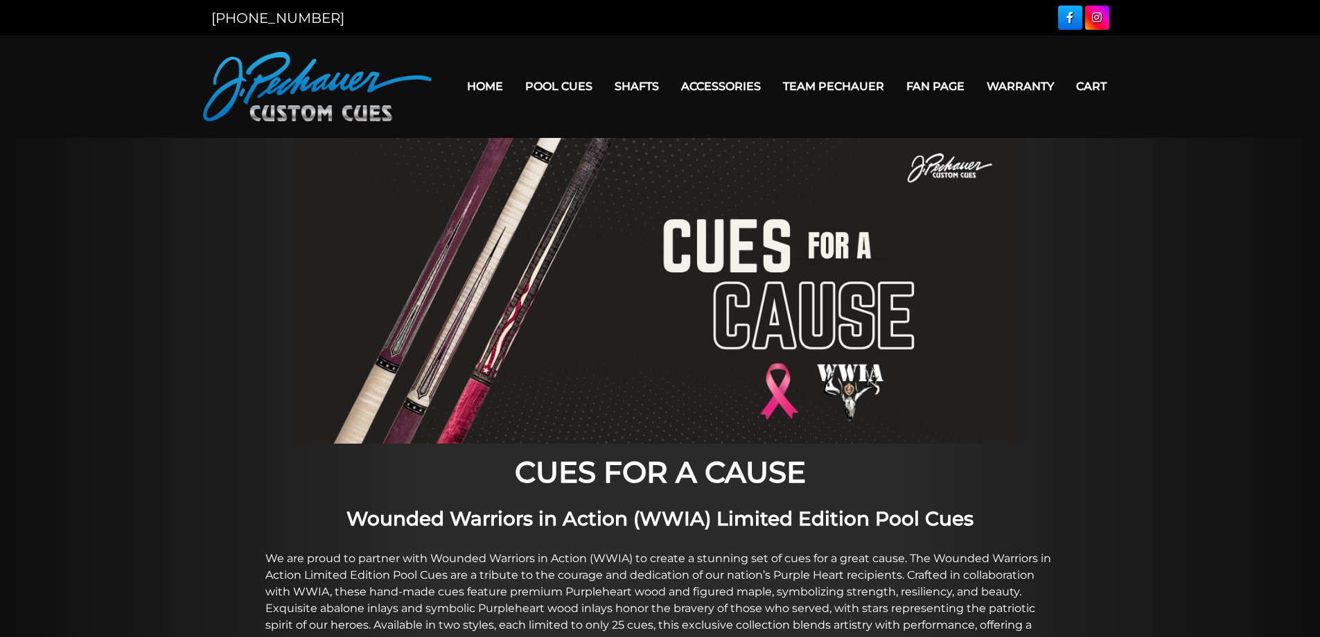  Describe the element at coordinates (559, 86) in the screenshot. I see `a: Pool Cues` at that location.